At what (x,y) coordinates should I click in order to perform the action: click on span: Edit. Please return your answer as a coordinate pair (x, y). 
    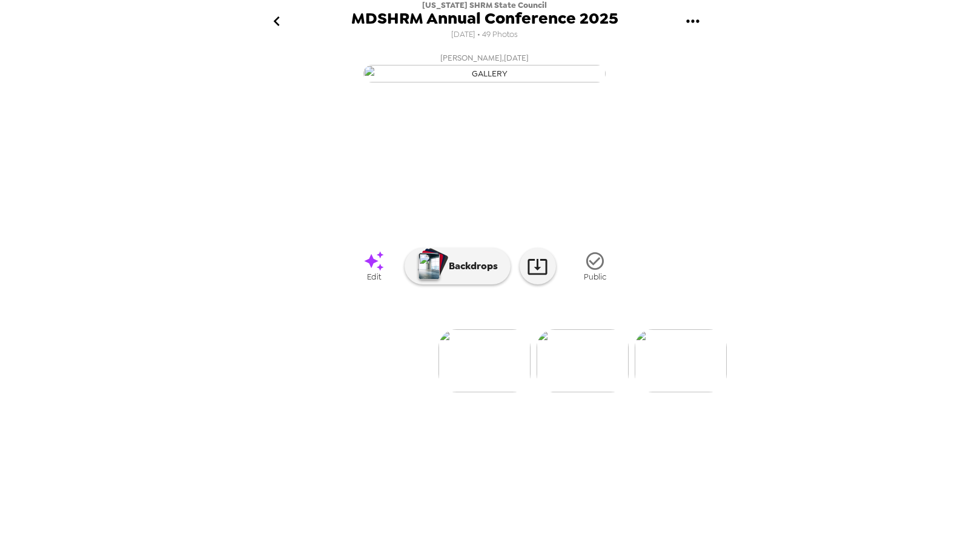
    Looking at the image, I should click on (374, 276).